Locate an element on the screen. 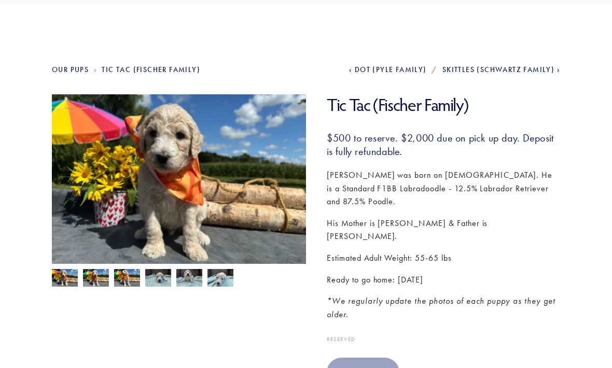  em: *We regularly update the photos of each puppy as they get older. is located at coordinates (442, 307).